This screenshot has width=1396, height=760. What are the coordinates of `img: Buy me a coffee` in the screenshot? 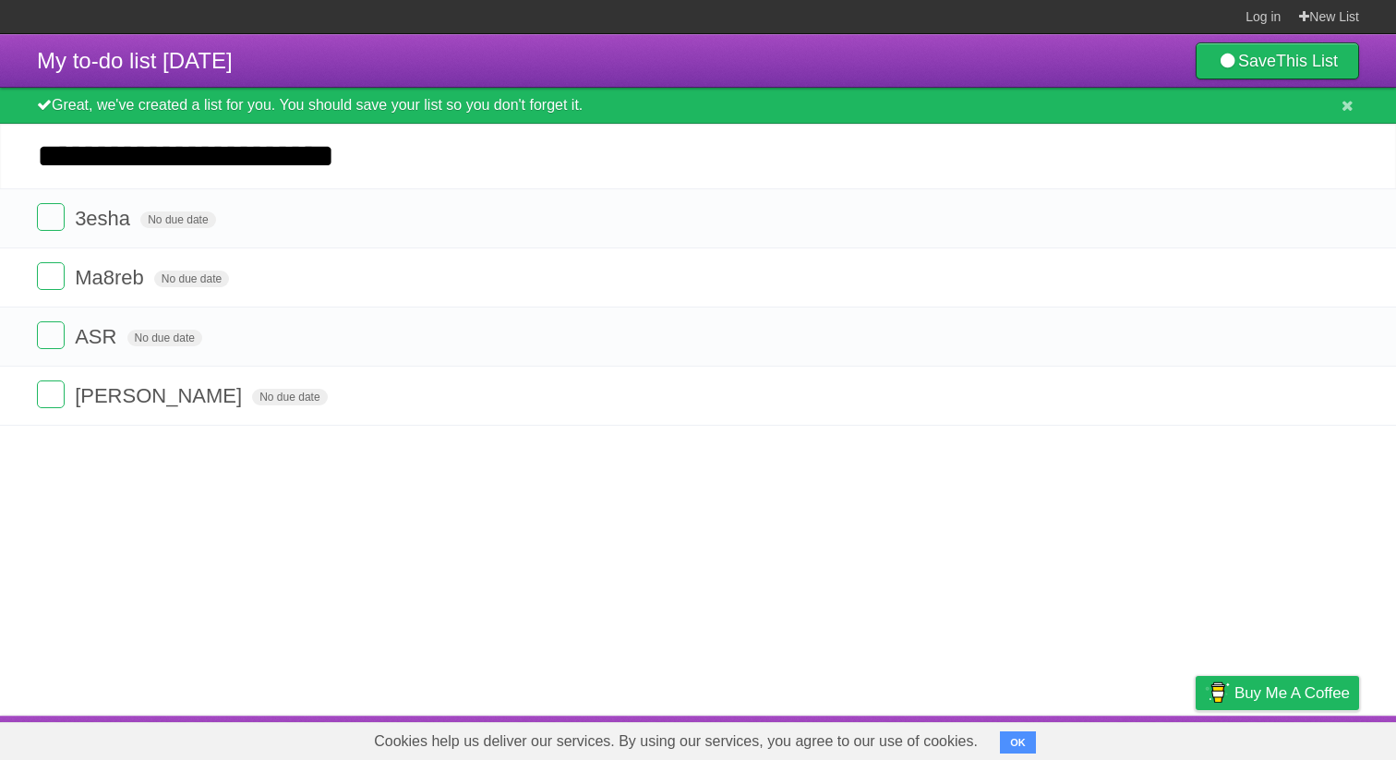 It's located at (1217, 692).